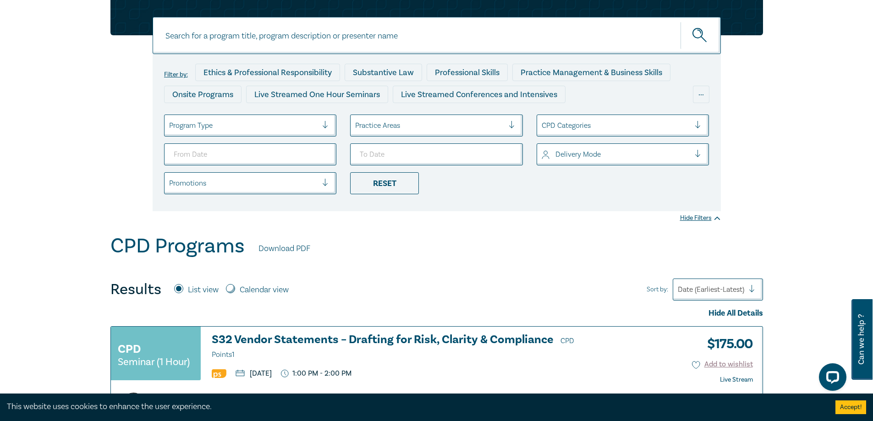 The image size is (873, 421). What do you see at coordinates (203, 290) in the screenshot?
I see `label: List view` at bounding box center [203, 290].